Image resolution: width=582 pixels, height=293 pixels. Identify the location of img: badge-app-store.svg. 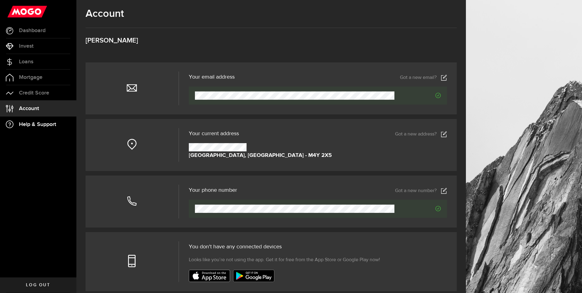
(209, 276).